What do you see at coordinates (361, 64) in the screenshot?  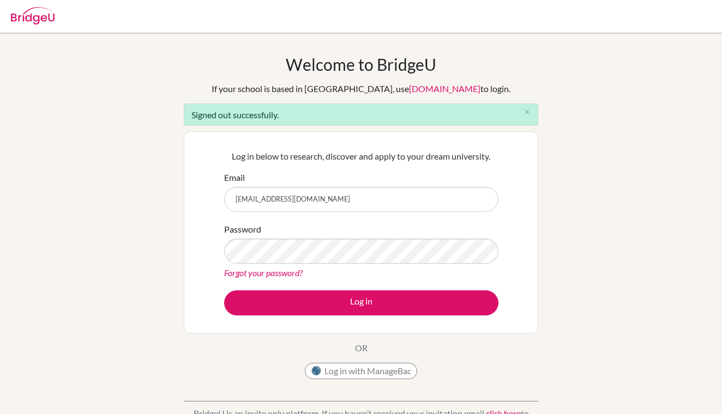 I see `h1: Welcome to BridgeU` at bounding box center [361, 64].